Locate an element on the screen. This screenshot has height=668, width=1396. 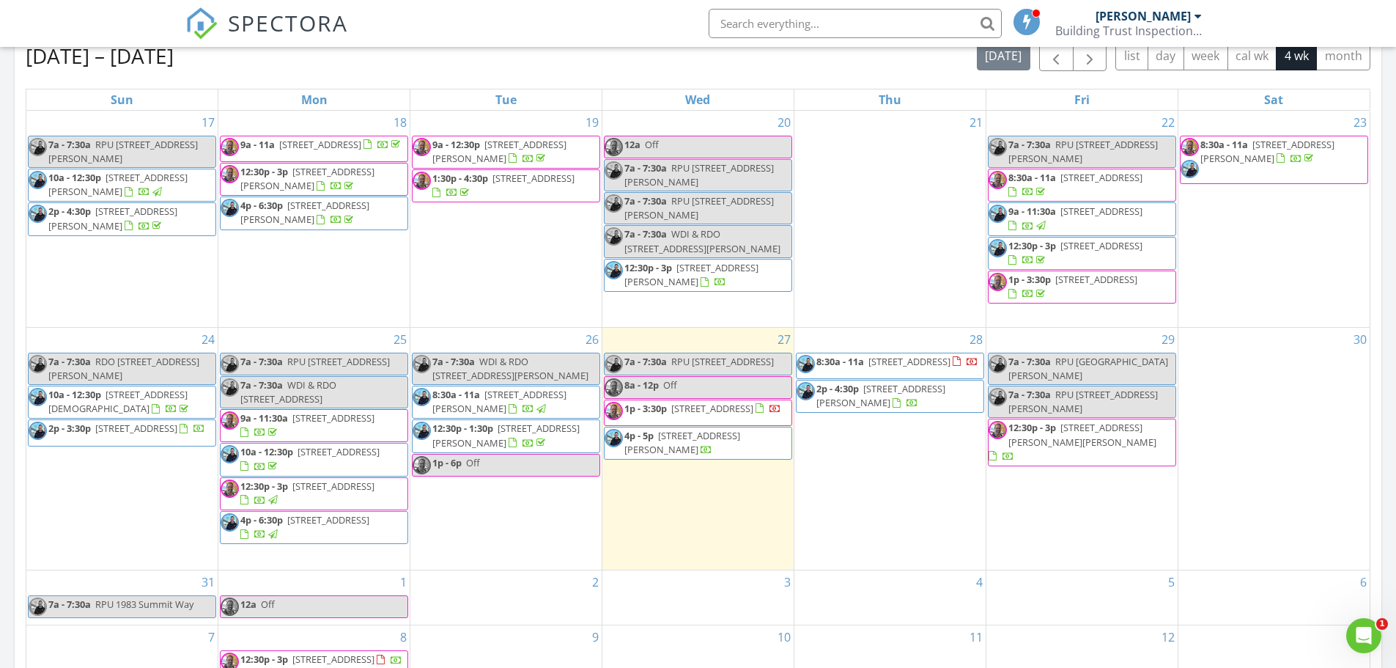
td: Go to August 27, 2025 is located at coordinates (699, 448).